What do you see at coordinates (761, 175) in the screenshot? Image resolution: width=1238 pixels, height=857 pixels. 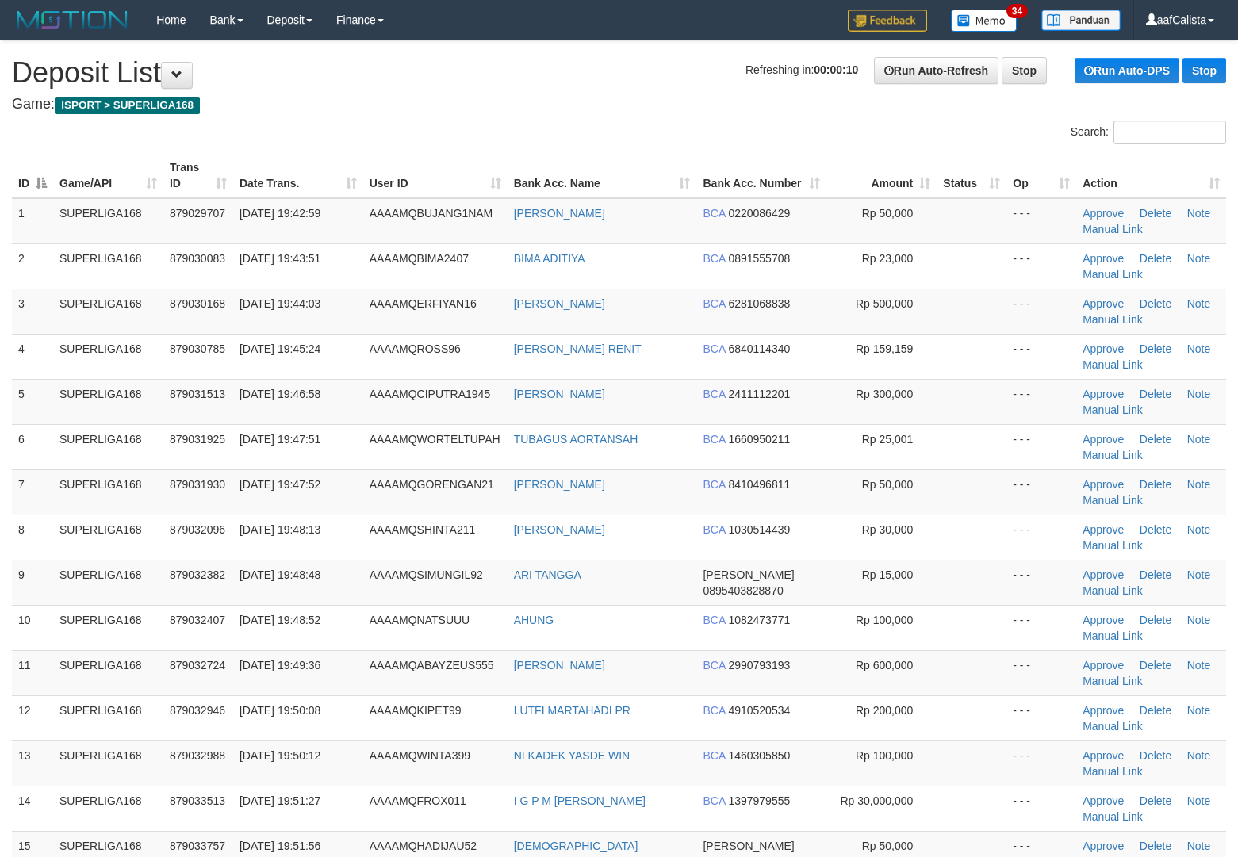 I see `th: Bank Acc. Number: activate to sort column ascending` at bounding box center [761, 175].